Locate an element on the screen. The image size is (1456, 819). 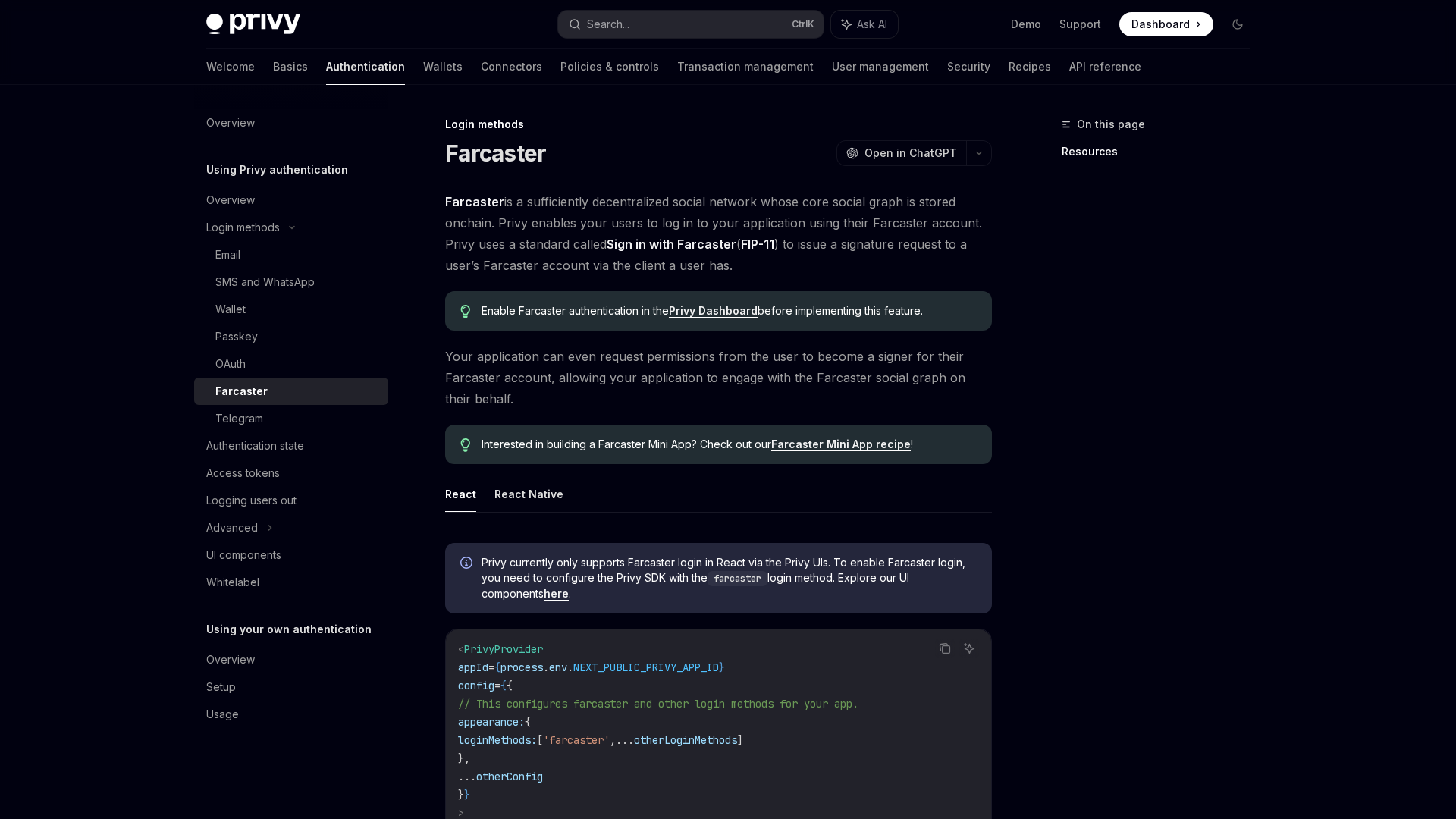
button: Open in ChatGPT is located at coordinates (901, 153).